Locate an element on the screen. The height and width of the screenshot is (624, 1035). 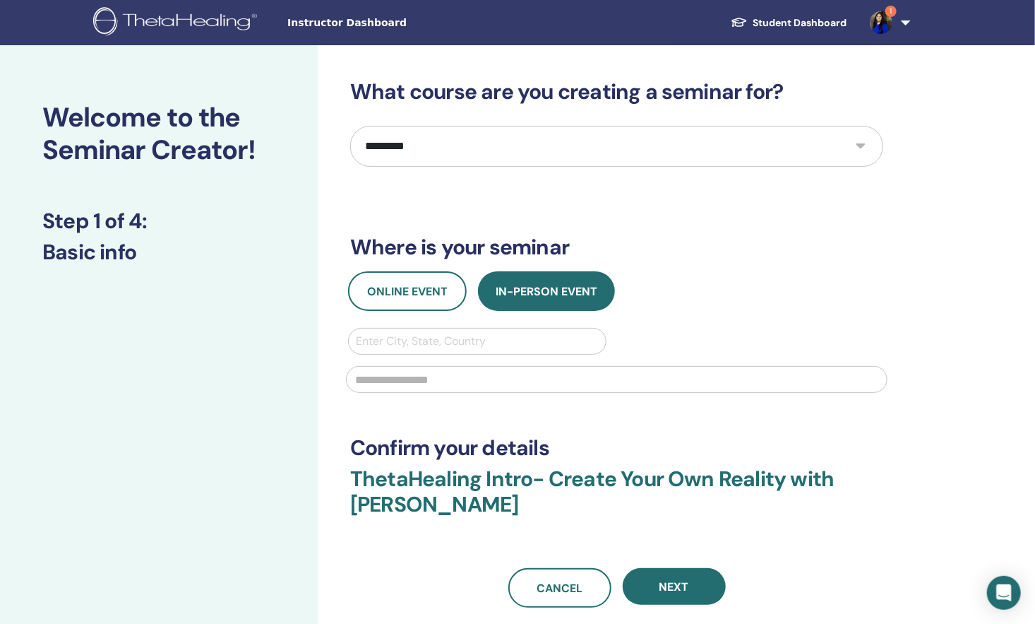
span: In-Person Event is located at coordinates (547, 291).